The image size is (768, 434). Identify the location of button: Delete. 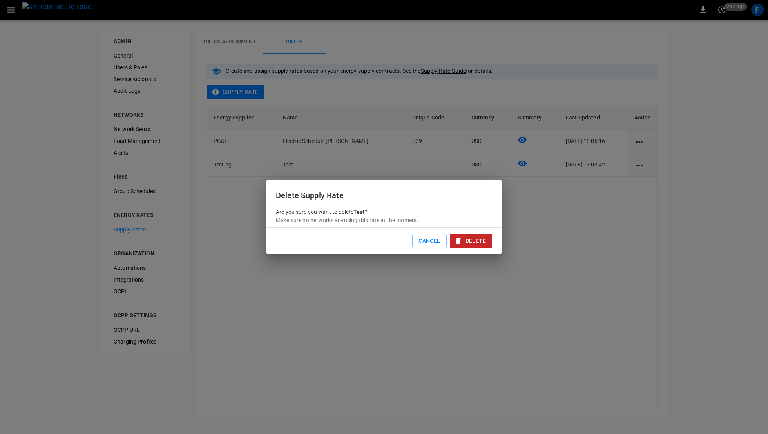
(471, 241).